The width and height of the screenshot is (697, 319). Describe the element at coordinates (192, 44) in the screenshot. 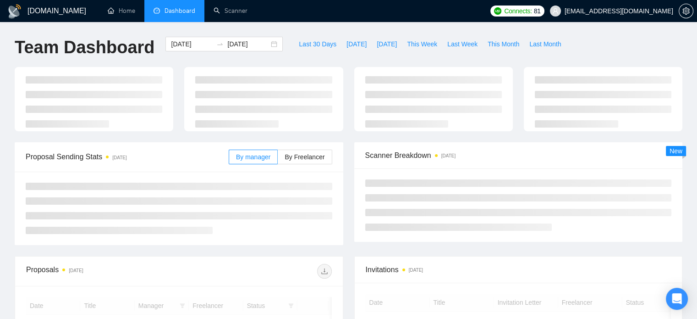

I see `input: Start date` at that location.